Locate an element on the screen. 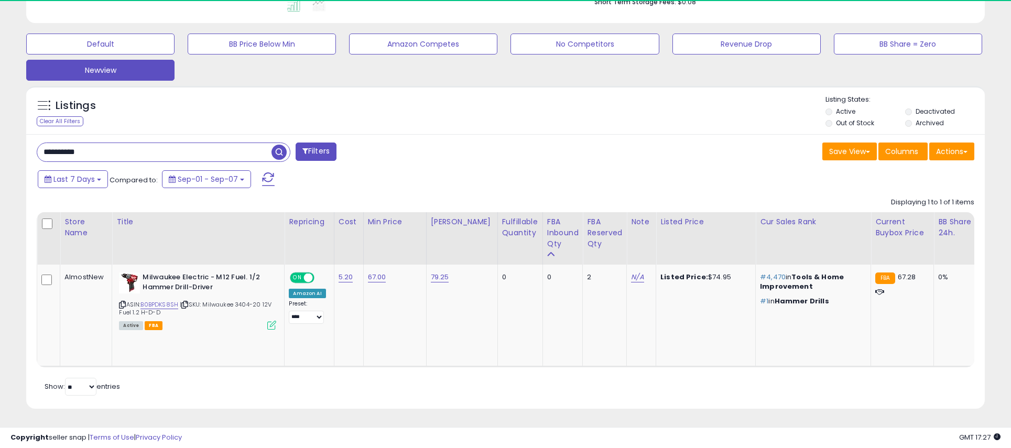 The width and height of the screenshot is (1011, 448). div: Min Price is located at coordinates (395, 222).